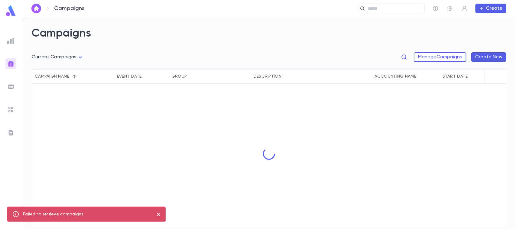 The width and height of the screenshot is (516, 229). Describe the element at coordinates (69, 8) in the screenshot. I see `p: Campaigns` at that location.